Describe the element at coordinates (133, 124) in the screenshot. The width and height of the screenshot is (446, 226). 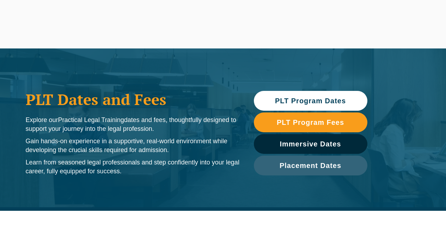
I see `p: Explore our dates and fees, thoughtfully designed to support your journey into the legal profession.` at that location.